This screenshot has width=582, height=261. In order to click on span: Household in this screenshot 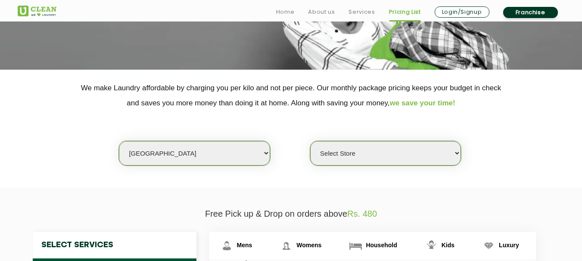, I will do `click(381, 246)`.